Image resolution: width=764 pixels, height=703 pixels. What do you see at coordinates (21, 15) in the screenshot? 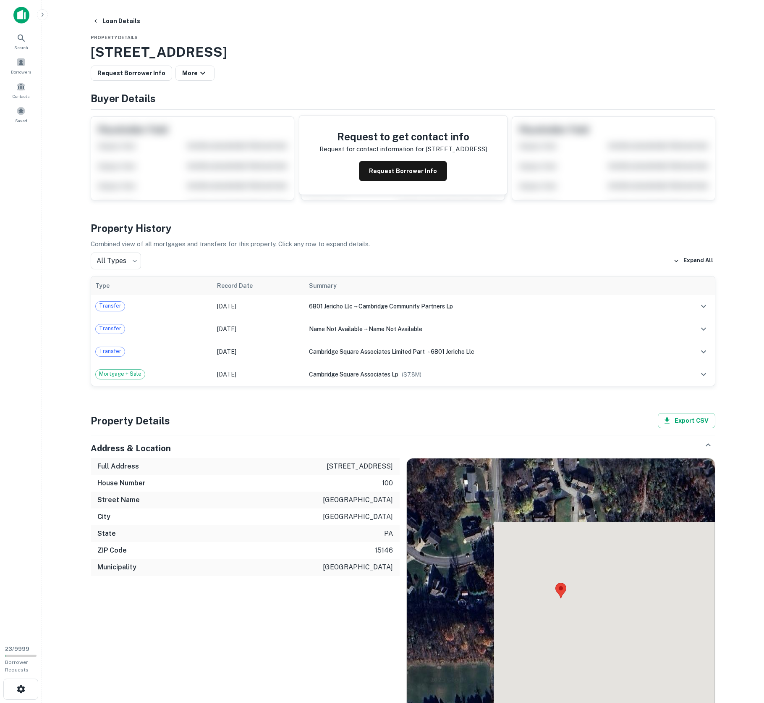
I see `img: capitalize-icon.png` at bounding box center [21, 15].